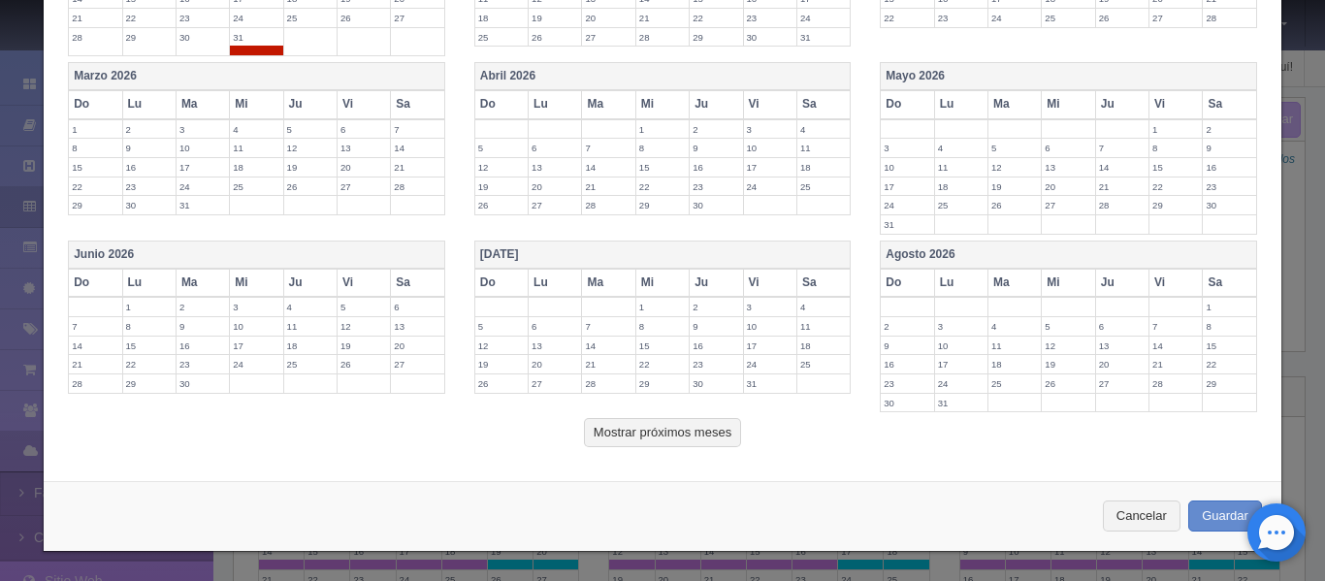 The width and height of the screenshot is (1325, 581). What do you see at coordinates (1014, 326) in the screenshot?
I see `label: 4` at bounding box center [1014, 326].